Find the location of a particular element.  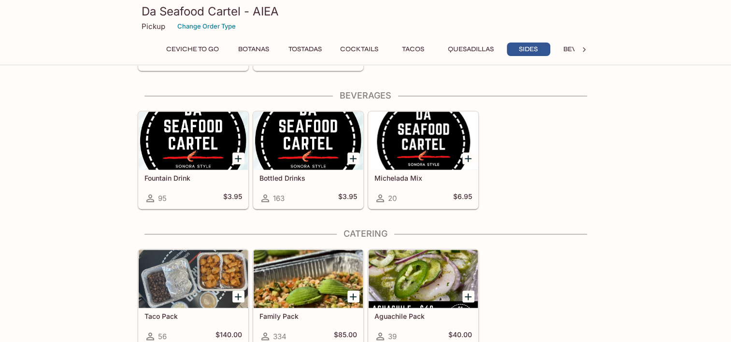

button: Tostadas is located at coordinates (305, 49).